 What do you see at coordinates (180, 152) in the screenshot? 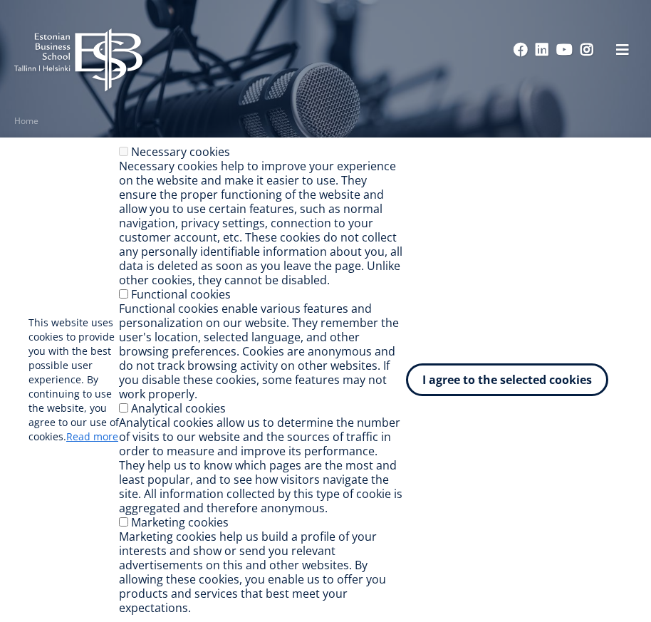
I see `font: Necessary cookies` at bounding box center [180, 152].